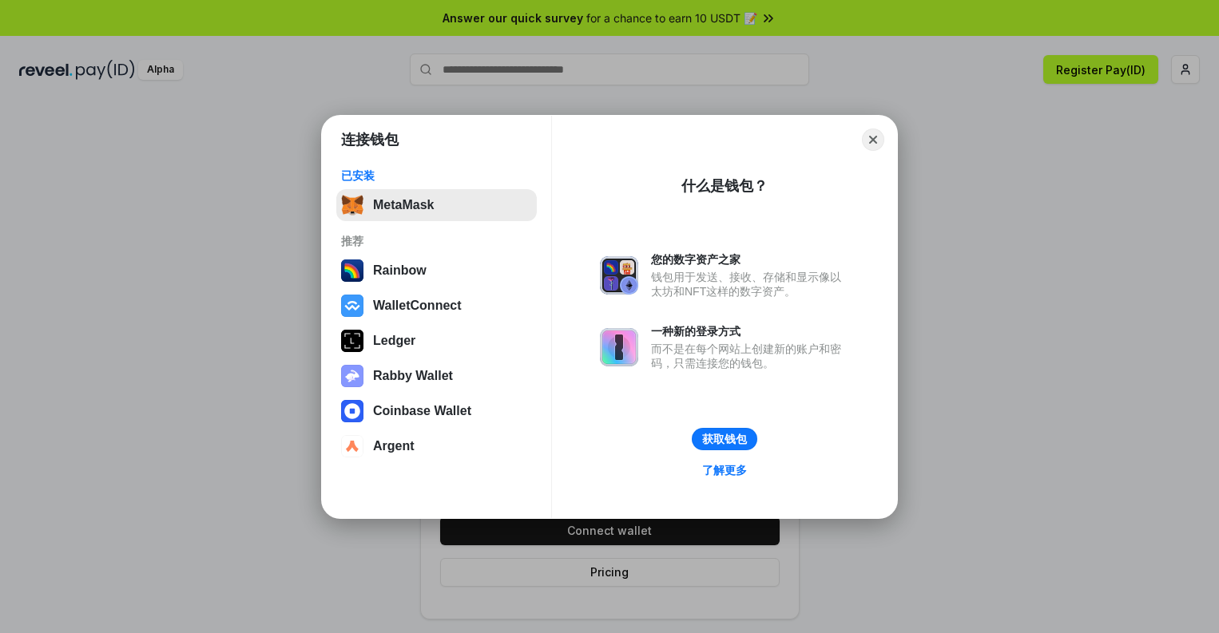  Describe the element at coordinates (394, 446) in the screenshot. I see `div: Argent` at that location.